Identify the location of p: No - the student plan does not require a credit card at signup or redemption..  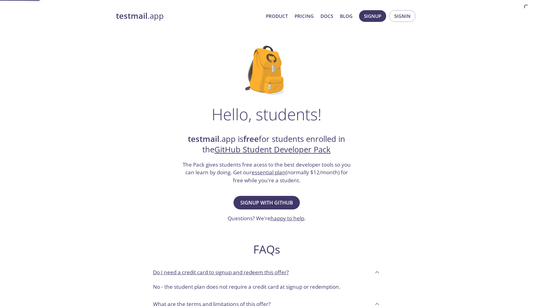
(267, 287).